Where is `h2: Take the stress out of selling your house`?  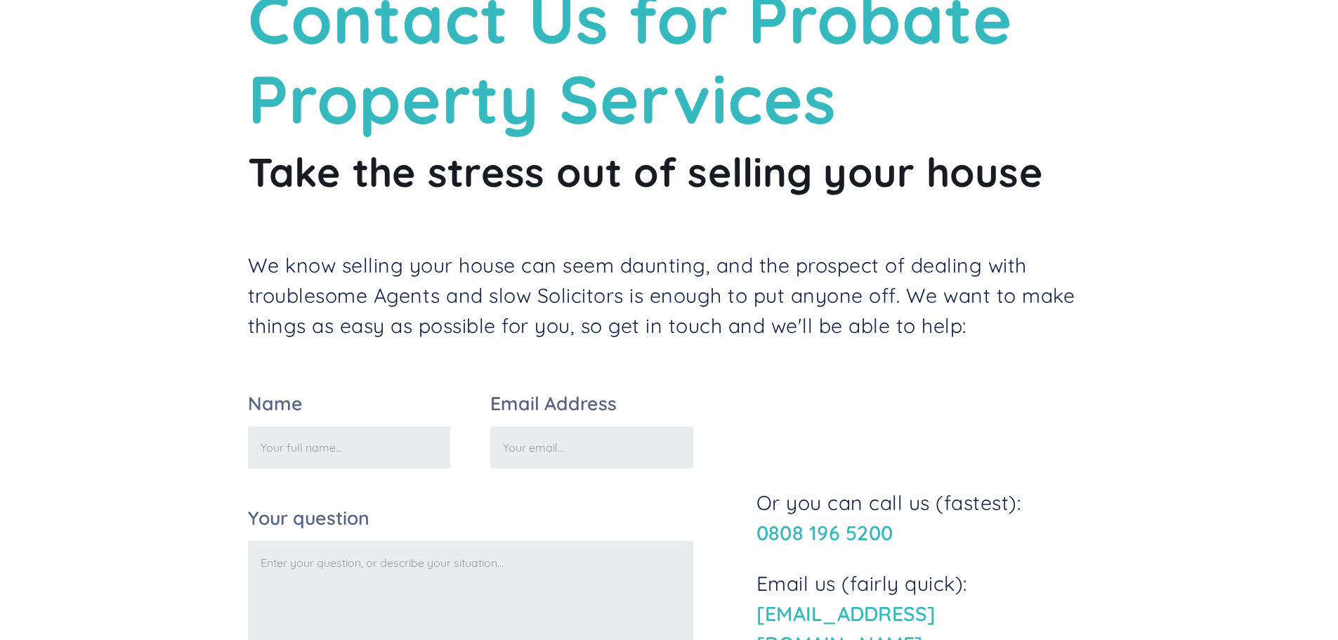 h2: Take the stress out of selling your house is located at coordinates (670, 171).